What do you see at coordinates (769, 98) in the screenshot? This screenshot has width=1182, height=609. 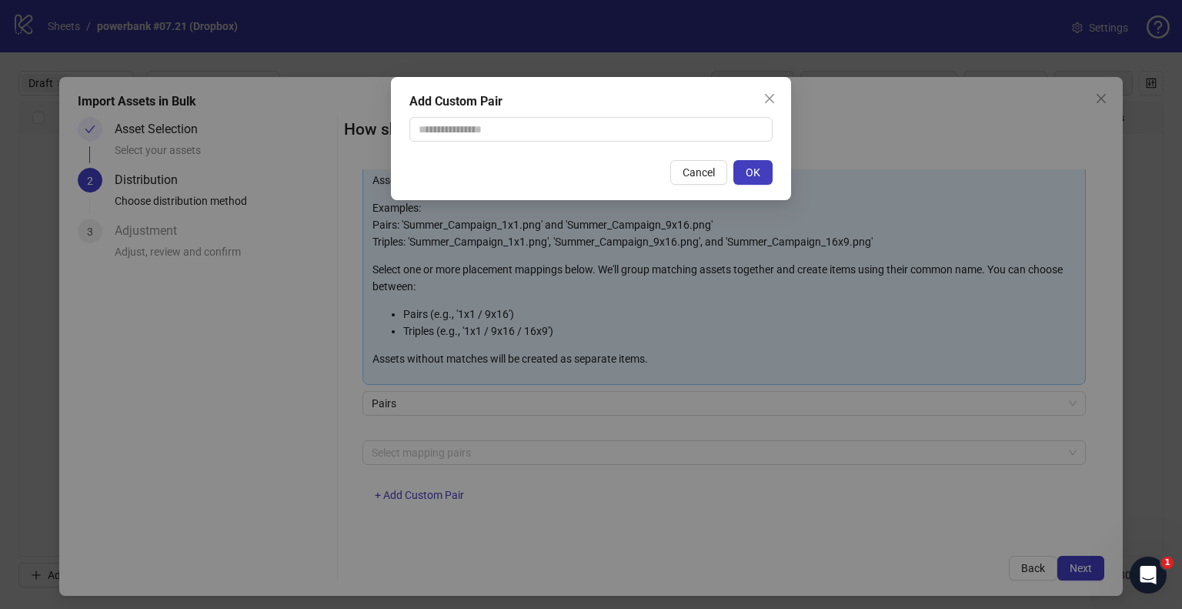 I see `span: close` at bounding box center [769, 98].